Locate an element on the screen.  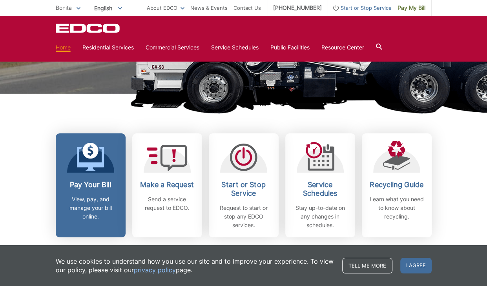
a: Public Facilities is located at coordinates (290, 47).